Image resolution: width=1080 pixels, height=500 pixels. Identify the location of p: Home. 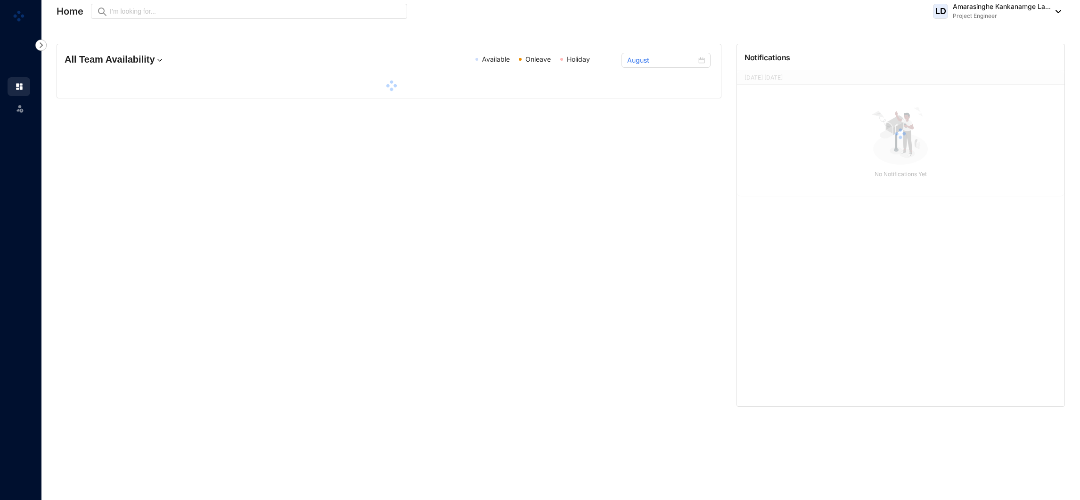
(70, 11).